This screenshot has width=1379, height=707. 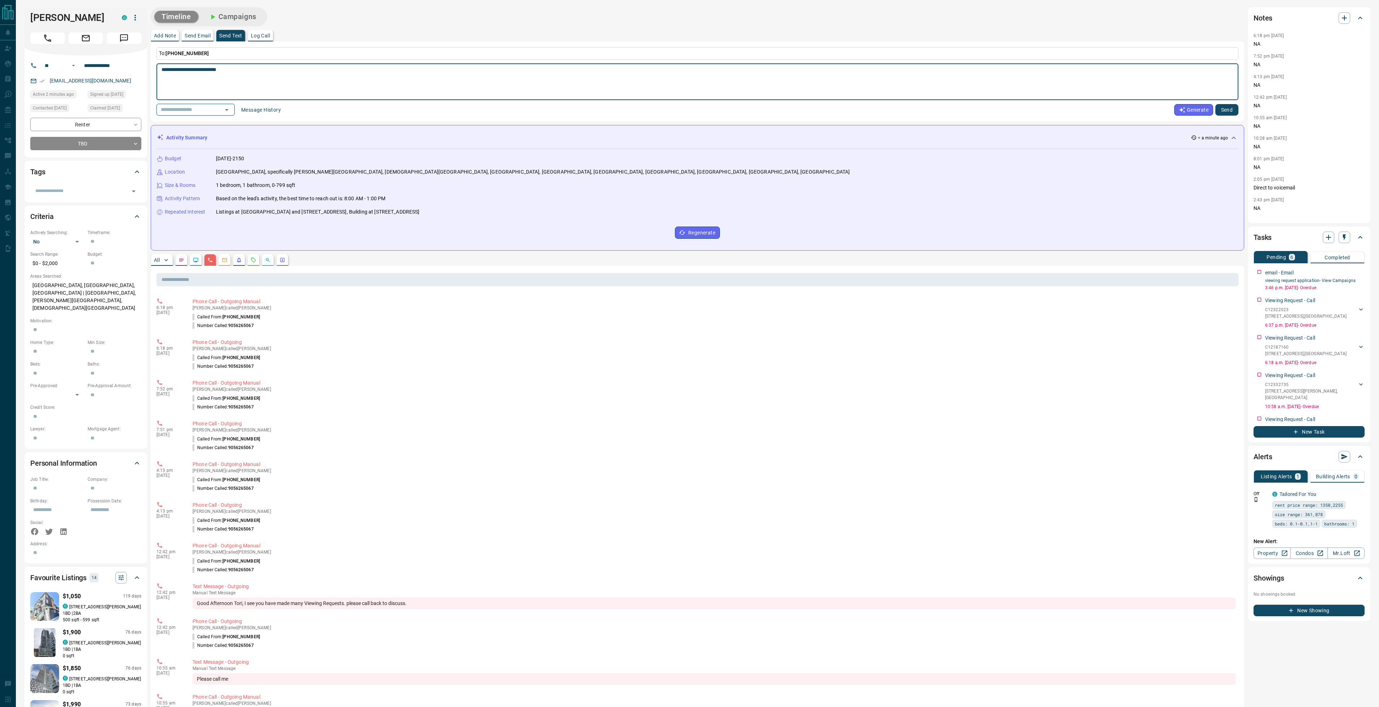 I want to click on p: Company:, so click(x=114, y=480).